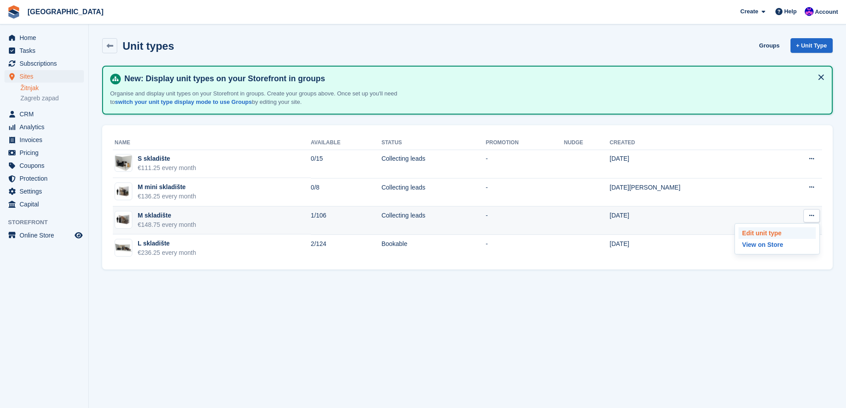 This screenshot has width=846, height=408. I want to click on a: + Unit Type, so click(812, 45).